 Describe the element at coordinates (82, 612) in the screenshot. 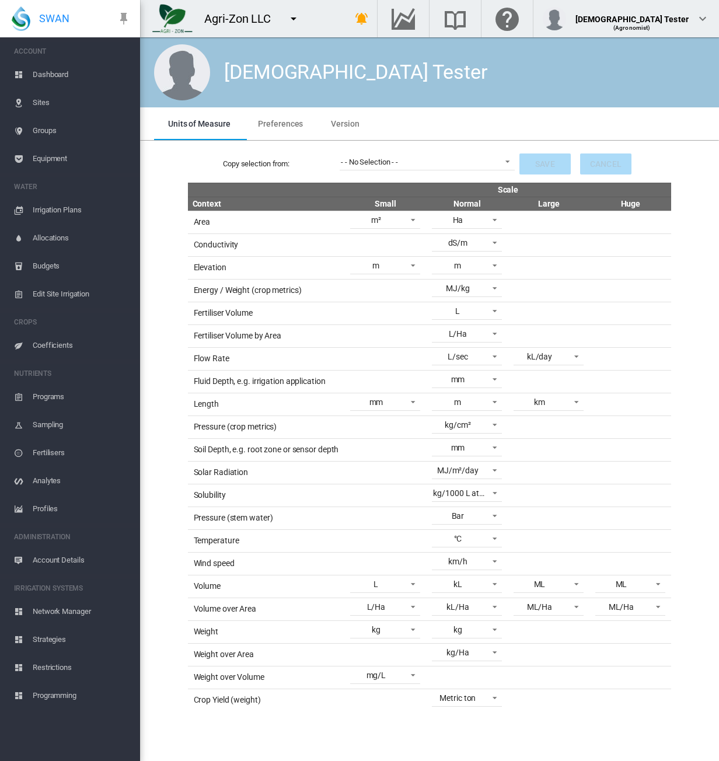

I see `span: Network Manager` at that location.